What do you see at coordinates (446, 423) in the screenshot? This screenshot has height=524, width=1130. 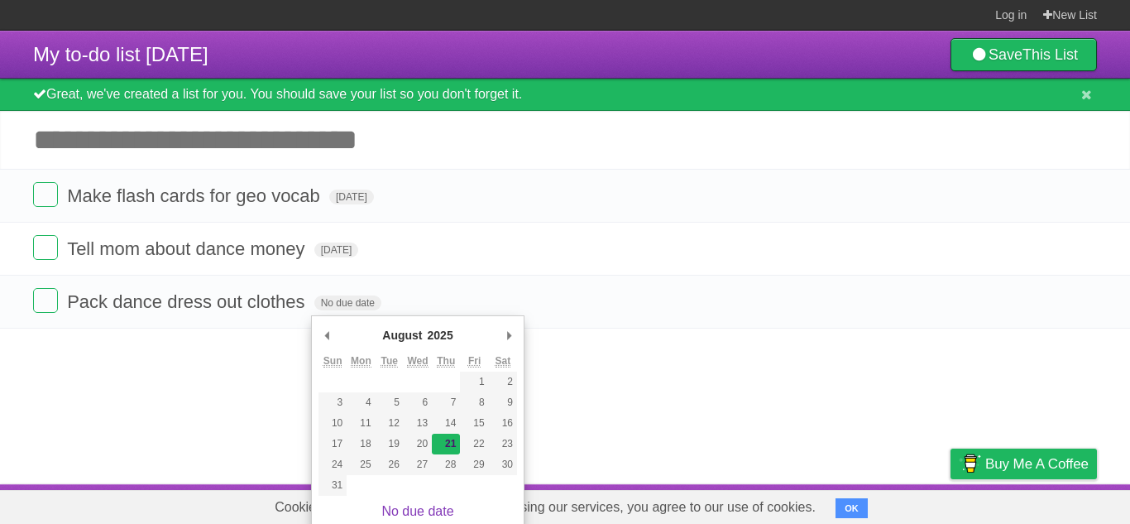 I see `button: 14` at bounding box center [446, 423].